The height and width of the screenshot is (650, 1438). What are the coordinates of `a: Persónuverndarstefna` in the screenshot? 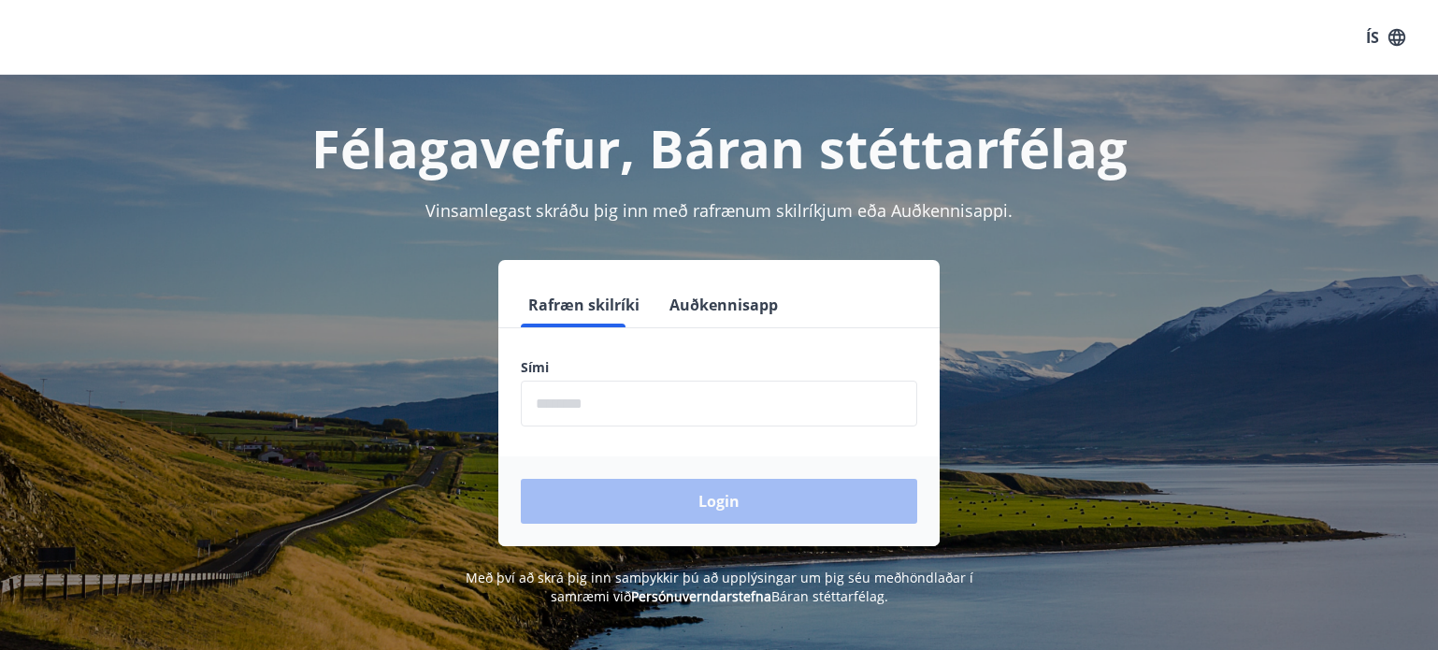 It's located at (701, 596).